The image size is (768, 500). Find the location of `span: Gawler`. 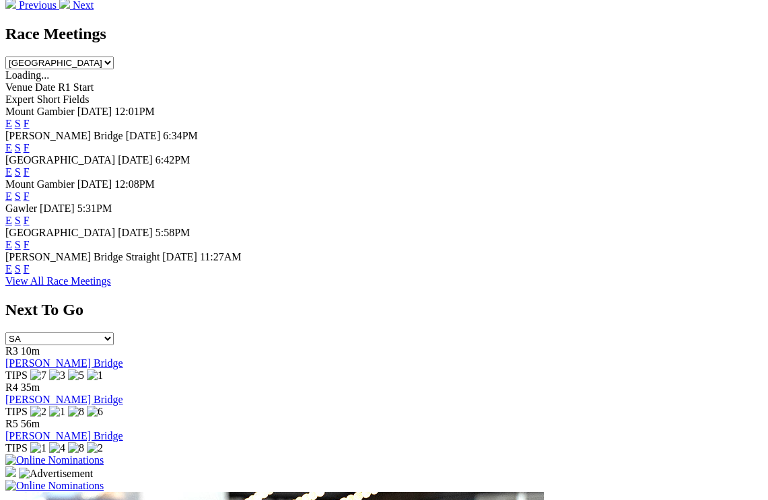

span: Gawler is located at coordinates (21, 208).